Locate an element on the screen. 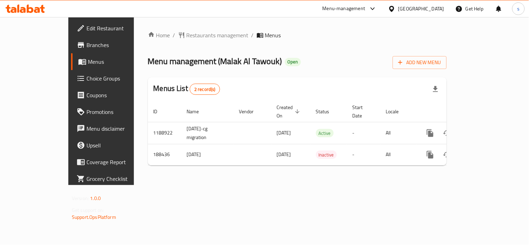 The width and height of the screenshot is (529, 245). div: Active is located at coordinates (324, 133).